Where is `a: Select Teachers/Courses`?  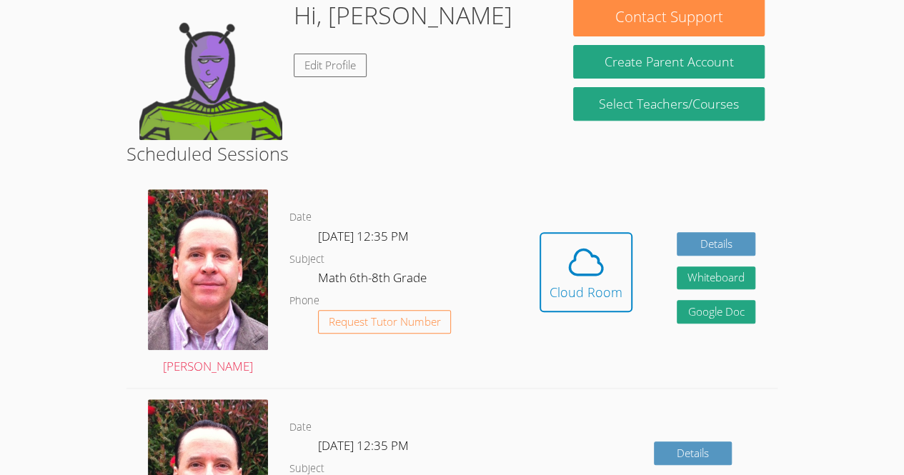 a: Select Teachers/Courses is located at coordinates (668, 104).